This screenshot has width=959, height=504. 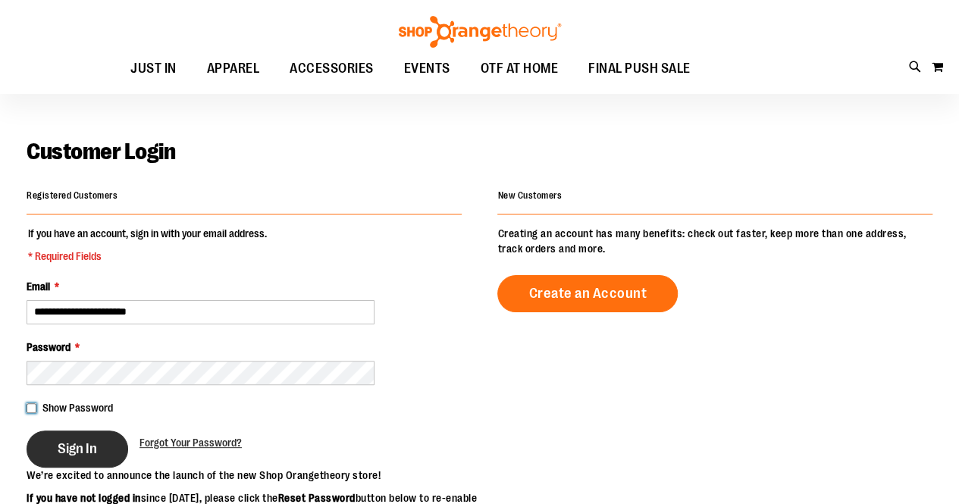 I want to click on a: JUST IN, so click(x=153, y=69).